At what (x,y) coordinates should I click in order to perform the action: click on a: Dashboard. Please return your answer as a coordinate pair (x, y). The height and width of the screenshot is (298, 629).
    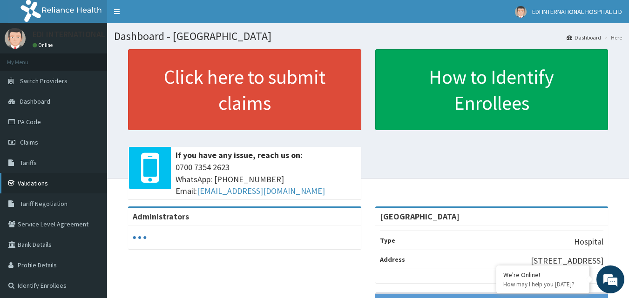
    Looking at the image, I should click on (584, 37).